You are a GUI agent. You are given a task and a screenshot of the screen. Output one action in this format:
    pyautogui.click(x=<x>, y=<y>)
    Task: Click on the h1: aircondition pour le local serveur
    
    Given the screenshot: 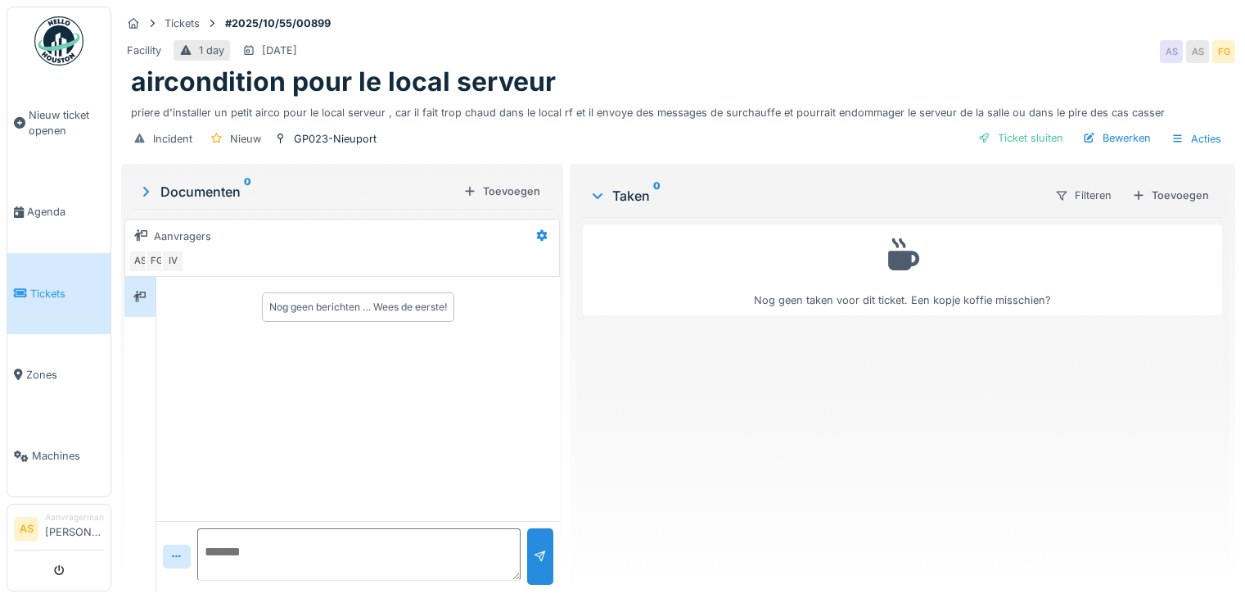 What is the action you would take?
    pyautogui.click(x=343, y=82)
    